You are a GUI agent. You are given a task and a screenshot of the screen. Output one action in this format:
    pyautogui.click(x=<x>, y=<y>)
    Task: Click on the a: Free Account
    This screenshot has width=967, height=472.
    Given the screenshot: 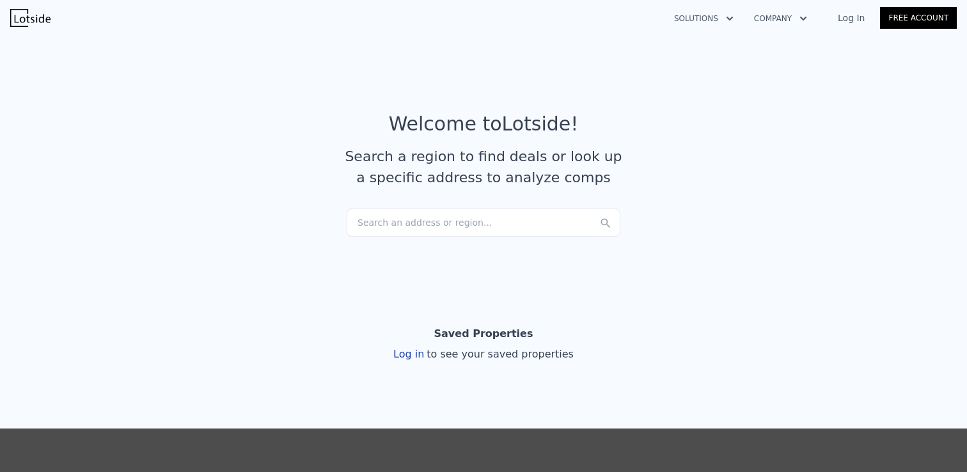 What is the action you would take?
    pyautogui.click(x=919, y=18)
    